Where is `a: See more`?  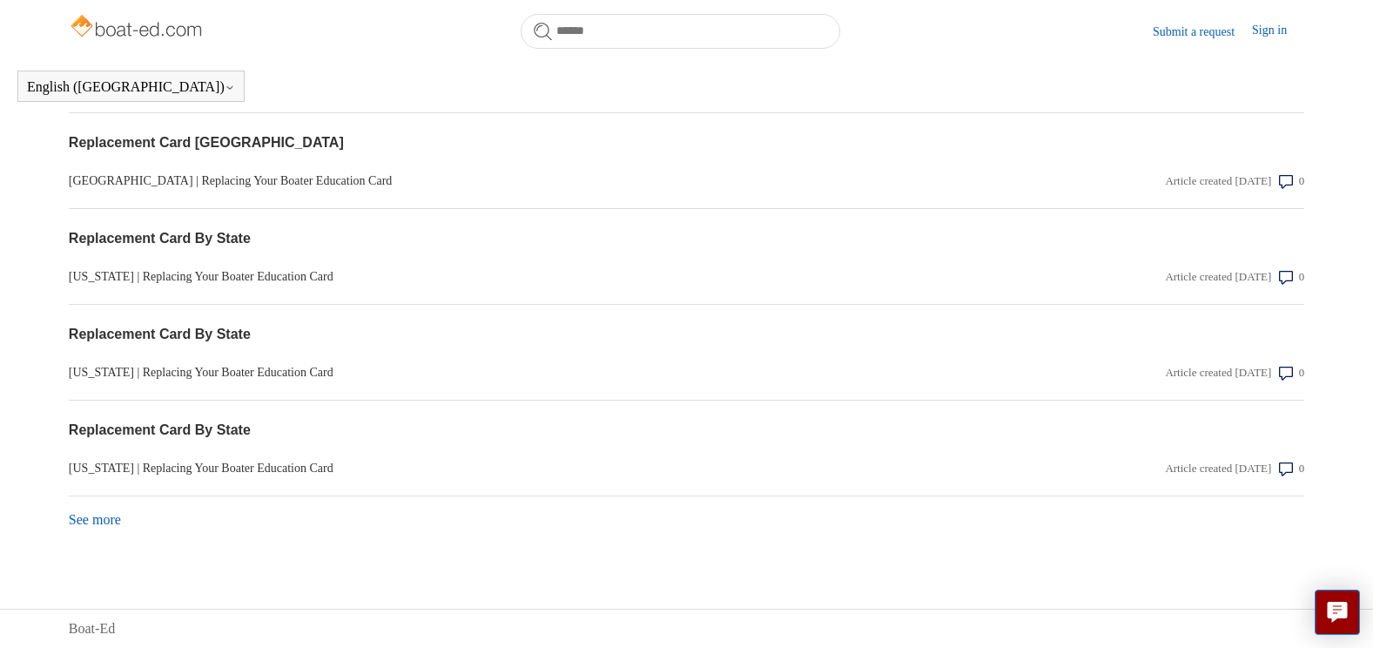 a: See more is located at coordinates (95, 519).